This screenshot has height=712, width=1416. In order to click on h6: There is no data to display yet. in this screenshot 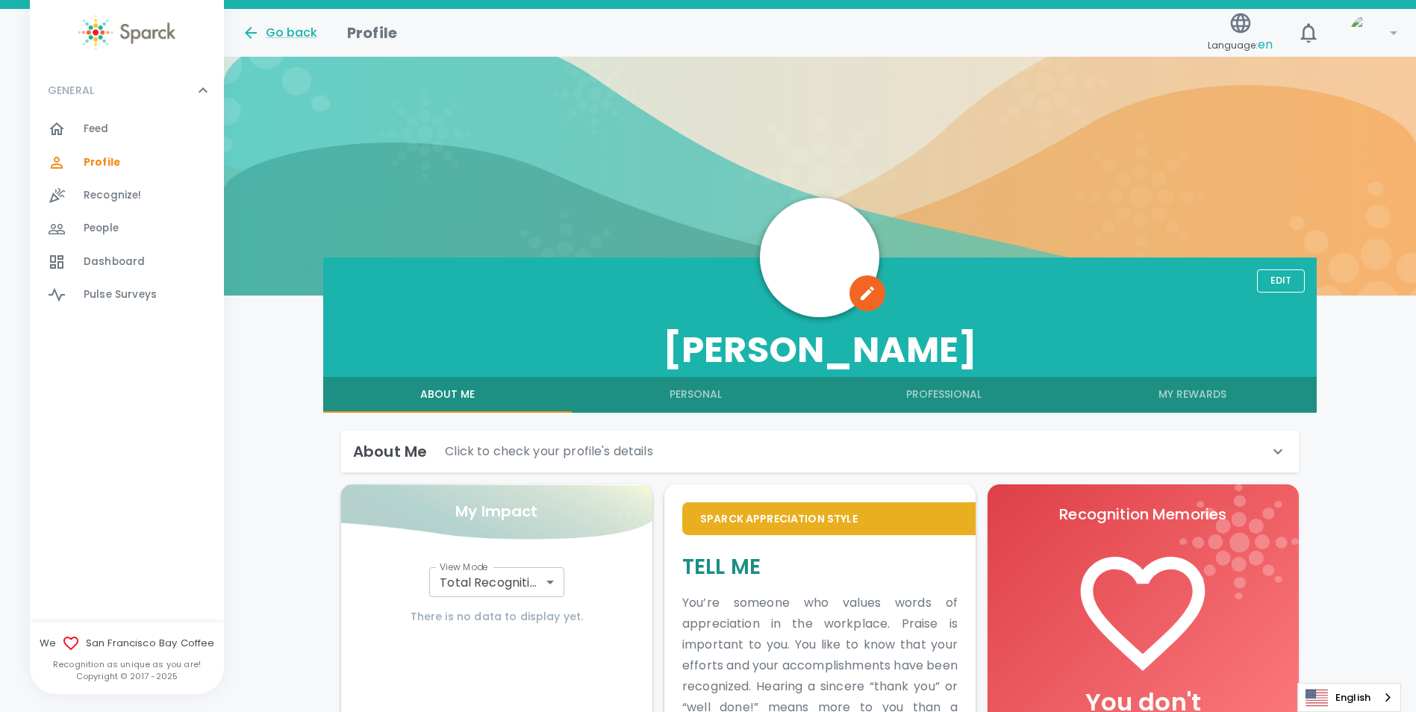, I will do `click(497, 617)`.